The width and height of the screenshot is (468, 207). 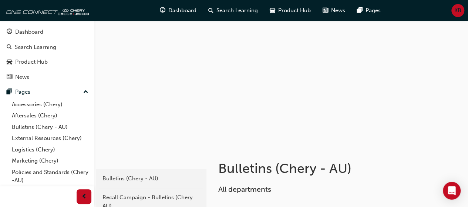 What do you see at coordinates (47, 54) in the screenshot?
I see `button: DashboardSearch LearningProduct HubNews` at bounding box center [47, 54].